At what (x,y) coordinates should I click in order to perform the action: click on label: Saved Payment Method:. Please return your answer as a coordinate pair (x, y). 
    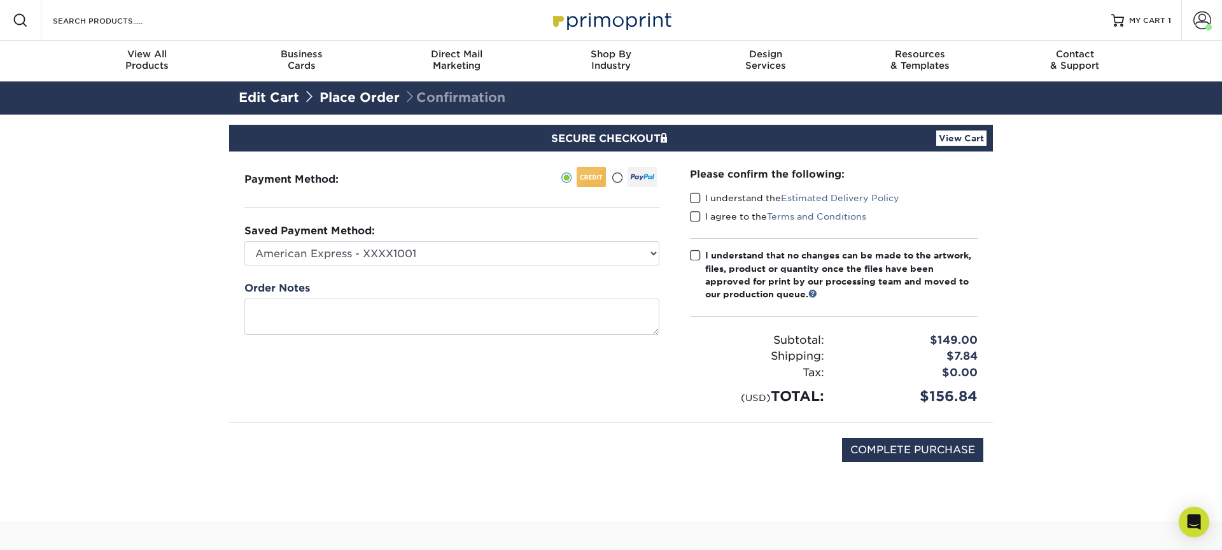
    Looking at the image, I should click on (309, 231).